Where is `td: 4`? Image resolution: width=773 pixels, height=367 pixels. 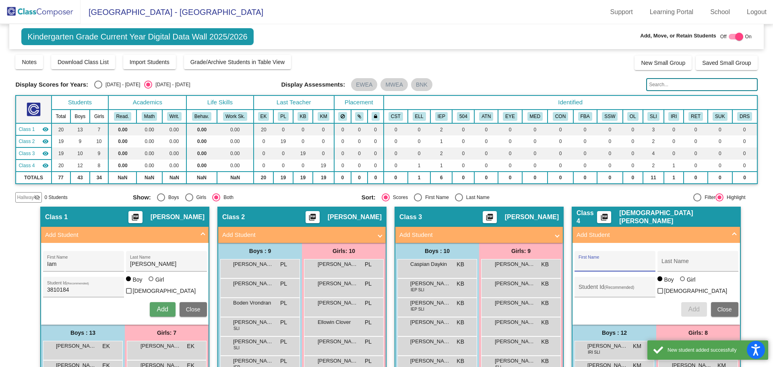 td: 4 is located at coordinates (653, 153).